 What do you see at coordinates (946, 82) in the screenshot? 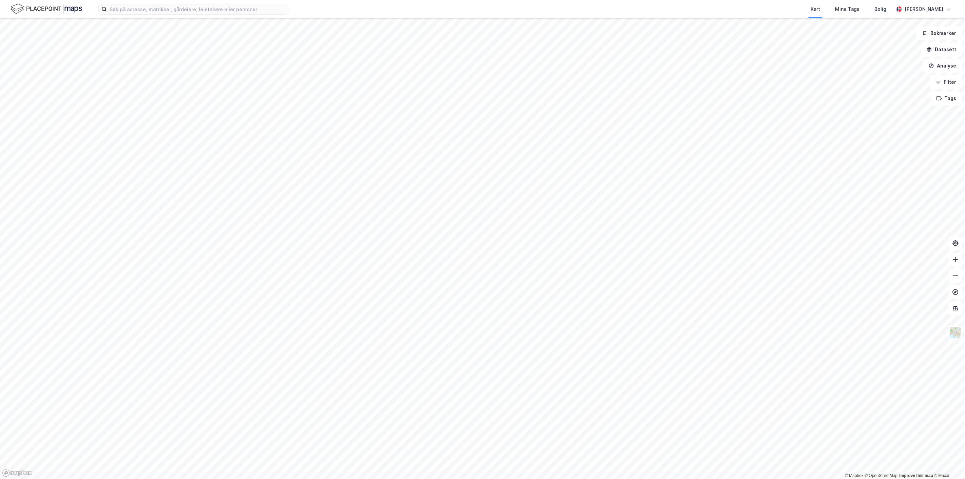
I see `button: Filter` at bounding box center [946, 82].